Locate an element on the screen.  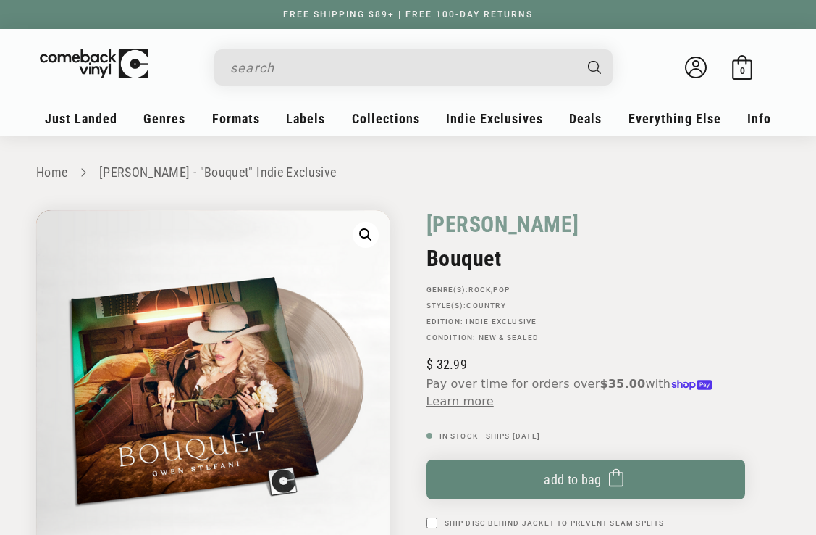
a: Indie Exclusive is located at coordinates (501, 321).